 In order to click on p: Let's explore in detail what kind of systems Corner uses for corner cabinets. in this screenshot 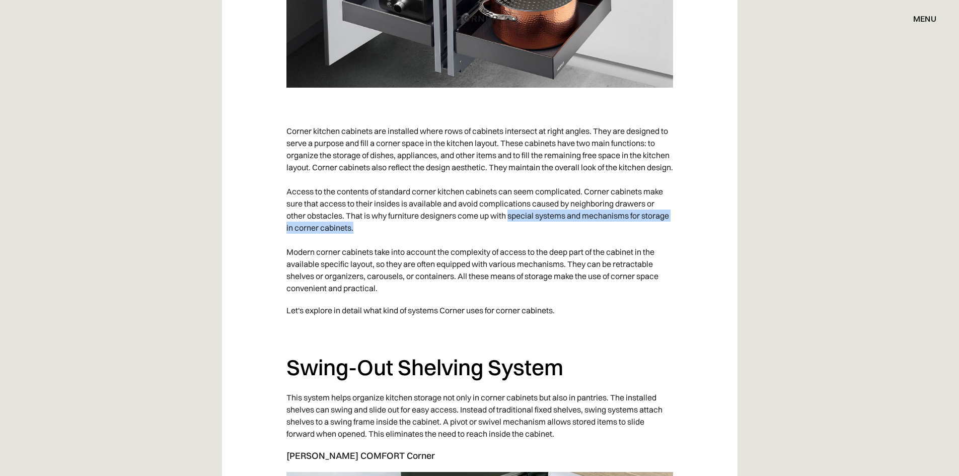, I will do `click(480, 310)`.